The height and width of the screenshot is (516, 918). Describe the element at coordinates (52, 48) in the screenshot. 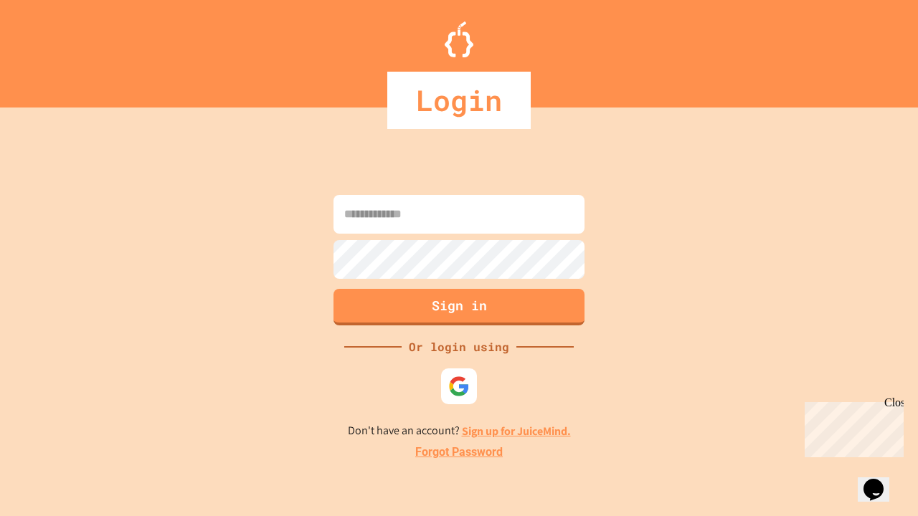

I see `div: Chat with us now!Close` at that location.